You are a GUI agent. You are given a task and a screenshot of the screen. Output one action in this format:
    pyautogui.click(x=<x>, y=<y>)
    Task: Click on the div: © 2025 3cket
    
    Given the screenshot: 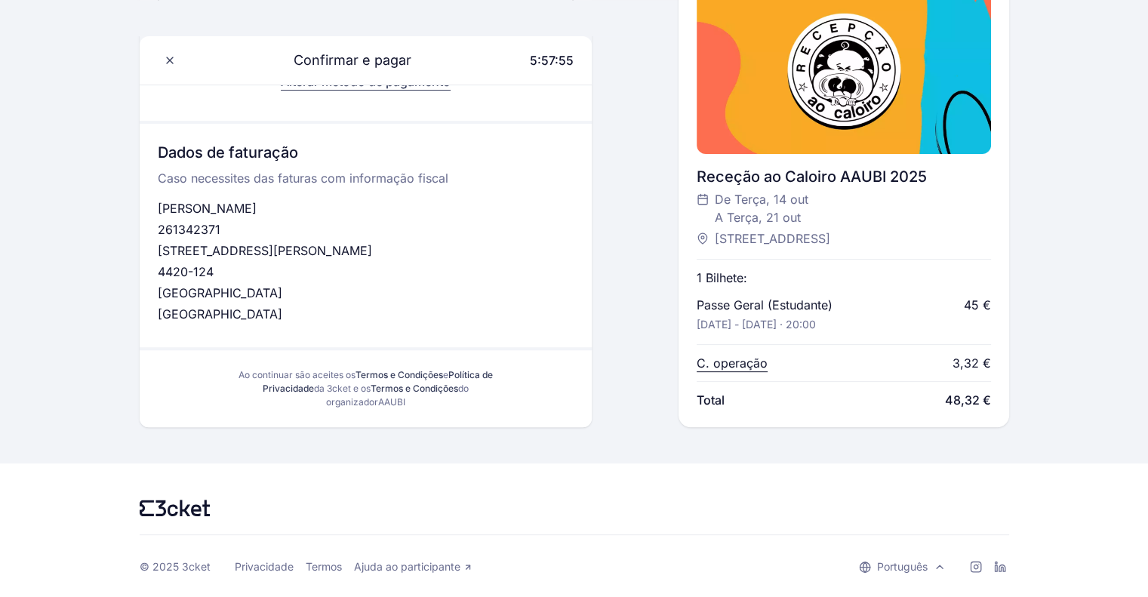 What is the action you would take?
    pyautogui.click(x=175, y=567)
    